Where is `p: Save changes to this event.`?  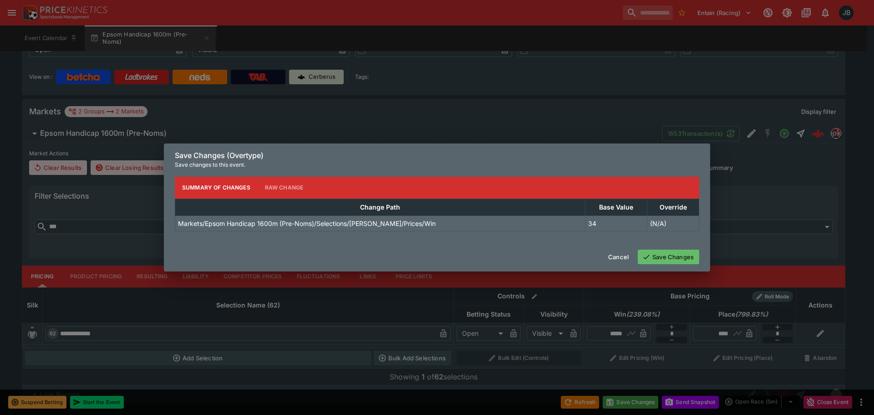 p: Save changes to this event. is located at coordinates (437, 165).